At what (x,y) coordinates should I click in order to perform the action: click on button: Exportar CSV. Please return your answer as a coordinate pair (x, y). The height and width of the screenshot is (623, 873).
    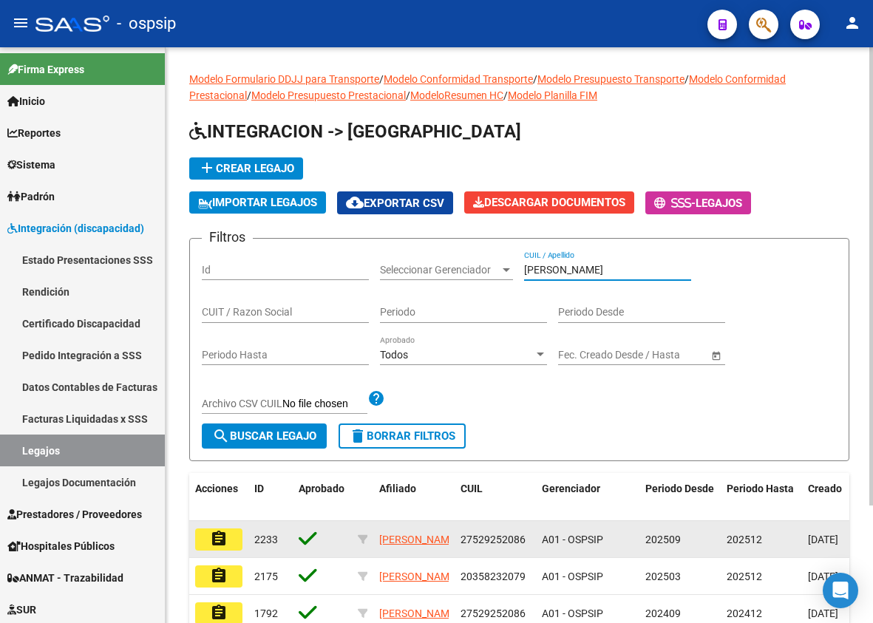
    Looking at the image, I should click on (395, 203).